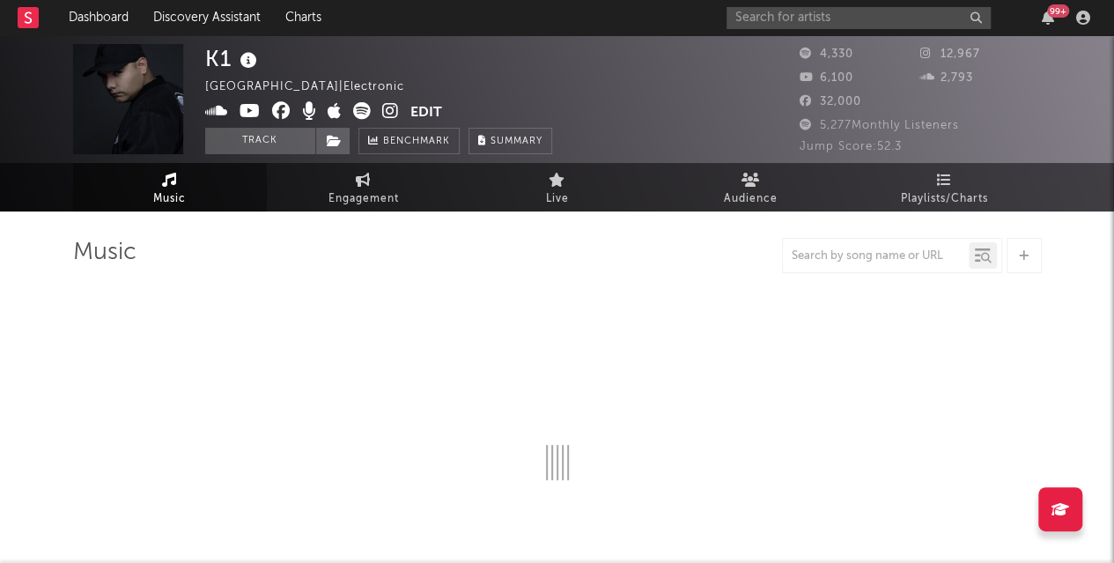 The height and width of the screenshot is (563, 1114). I want to click on span: Live, so click(557, 199).